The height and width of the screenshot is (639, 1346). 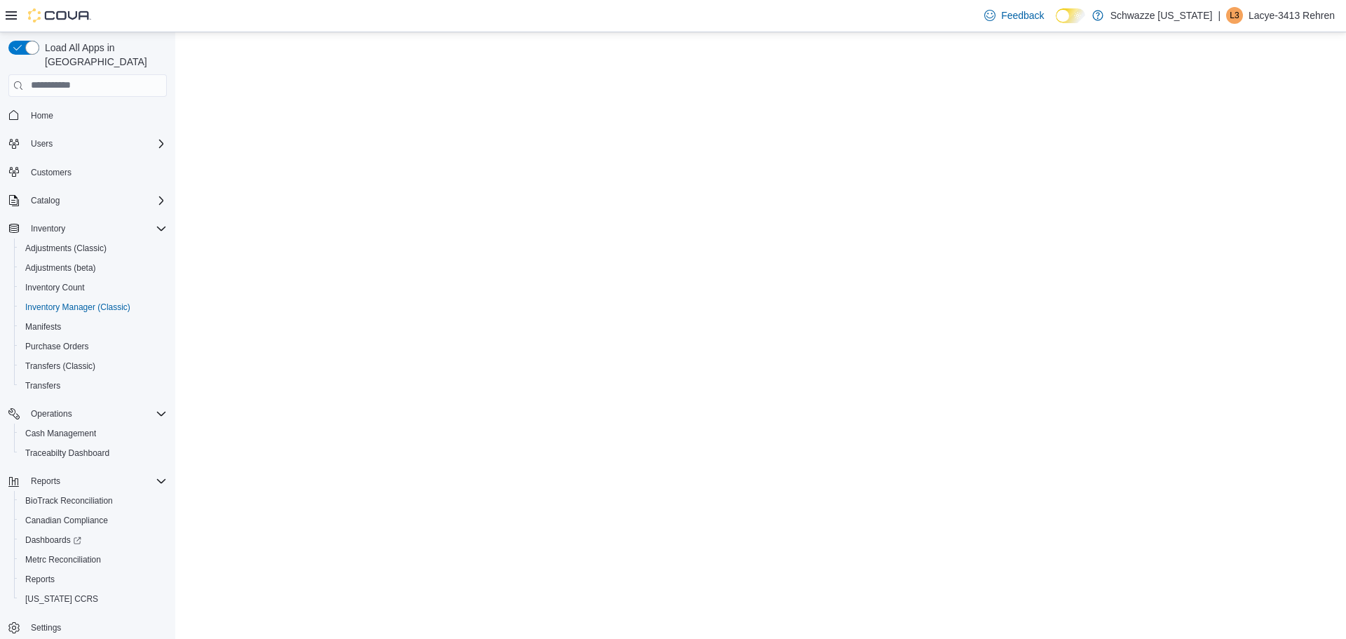 I want to click on span: Dark Mode, so click(x=1056, y=23).